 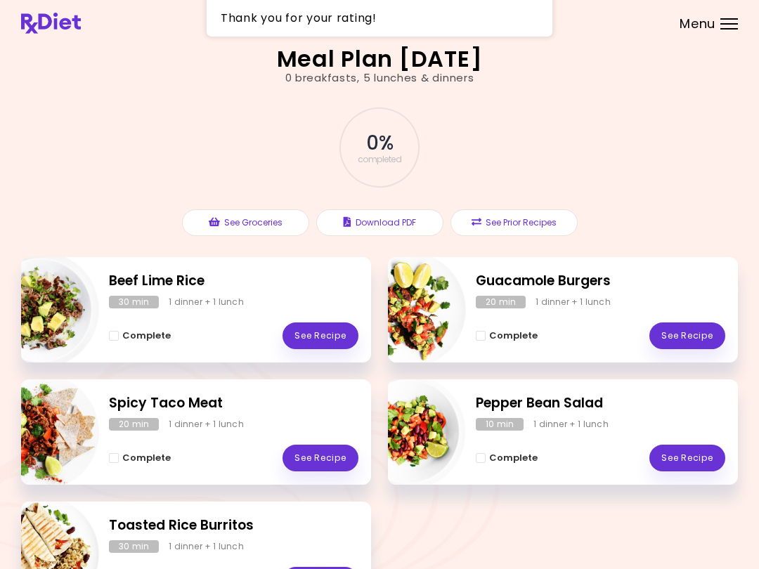 What do you see at coordinates (687, 458) in the screenshot?
I see `a: See Recipe - Pepper Bean Salad` at bounding box center [687, 458].